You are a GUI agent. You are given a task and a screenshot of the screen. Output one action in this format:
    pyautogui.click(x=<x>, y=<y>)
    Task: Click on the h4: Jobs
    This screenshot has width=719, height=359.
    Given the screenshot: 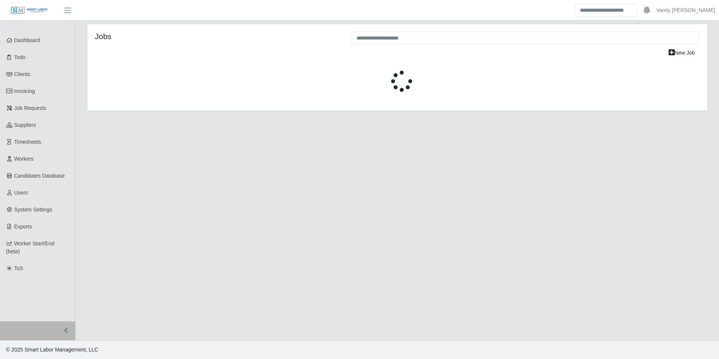 What is the action you would take?
    pyautogui.click(x=217, y=36)
    